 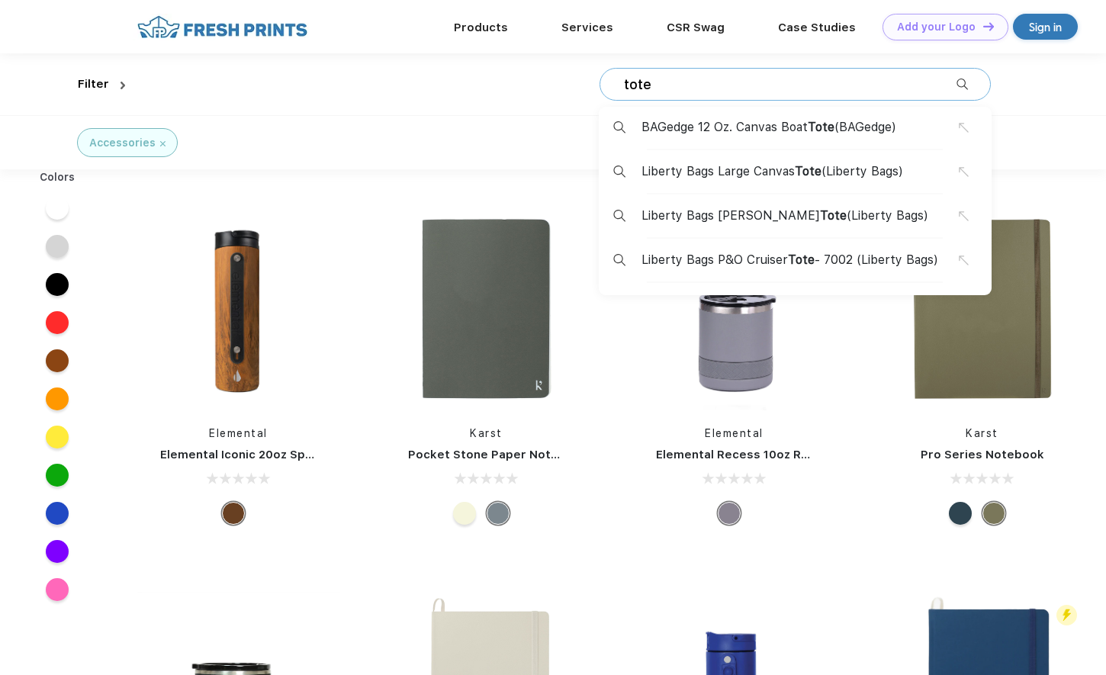 What do you see at coordinates (57, 177) in the screenshot?
I see `div: Colors` at bounding box center [57, 177].